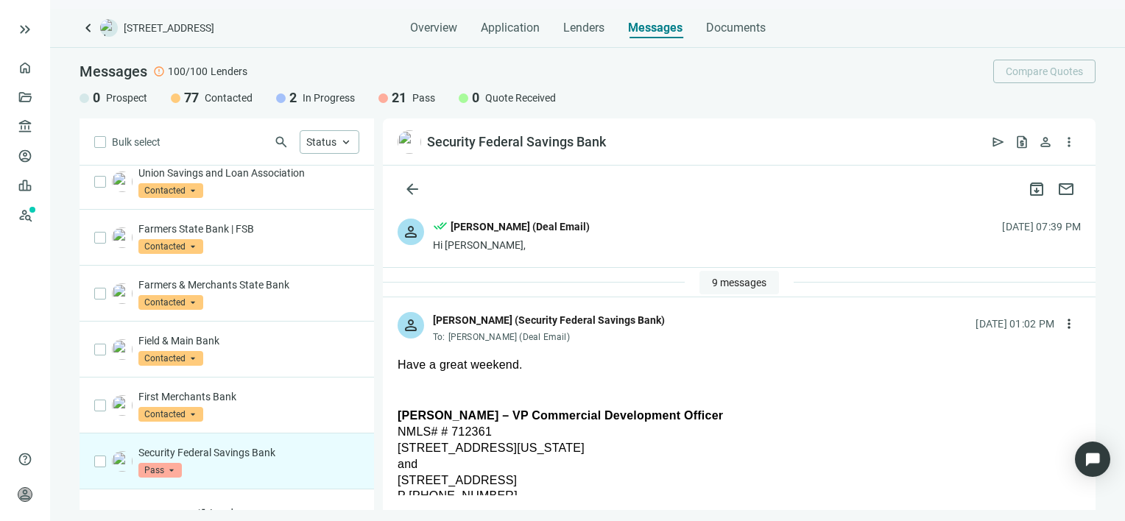 This screenshot has height=521, width=1125. Describe the element at coordinates (122, 182) in the screenshot. I see `img: f65f725e-21d4-45c2-8664-a03668ea156b` at that location.